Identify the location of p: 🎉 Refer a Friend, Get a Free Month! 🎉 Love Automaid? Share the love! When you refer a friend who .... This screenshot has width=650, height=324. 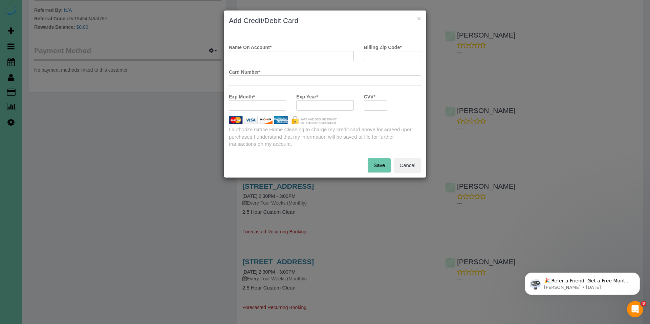
(73, 23).